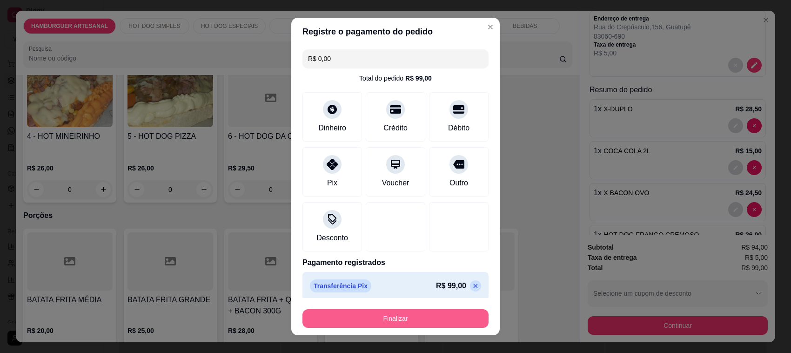 Image resolution: width=791 pixels, height=353 pixels. Describe the element at coordinates (395, 78) in the screenshot. I see `div: Total do pedido` at that location.